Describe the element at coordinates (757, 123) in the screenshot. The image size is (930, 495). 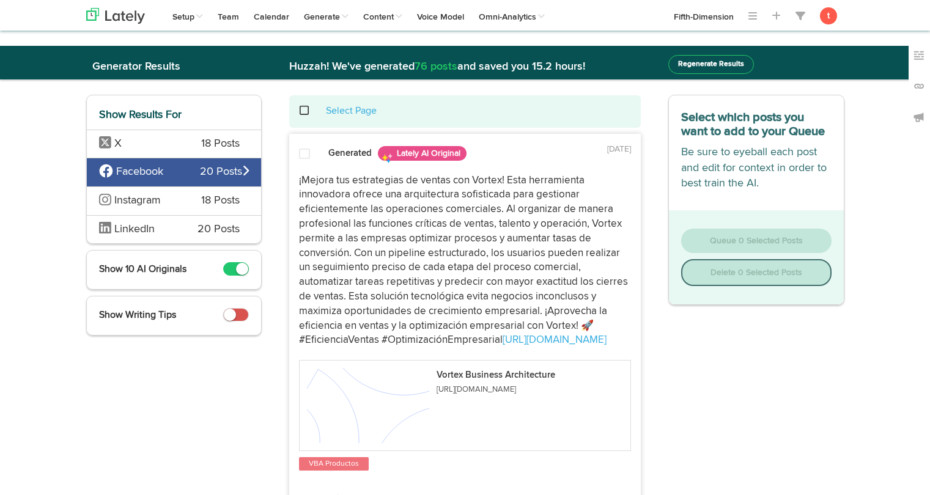
I see `h3: Select which posts you want to add to your Queue` at that location.